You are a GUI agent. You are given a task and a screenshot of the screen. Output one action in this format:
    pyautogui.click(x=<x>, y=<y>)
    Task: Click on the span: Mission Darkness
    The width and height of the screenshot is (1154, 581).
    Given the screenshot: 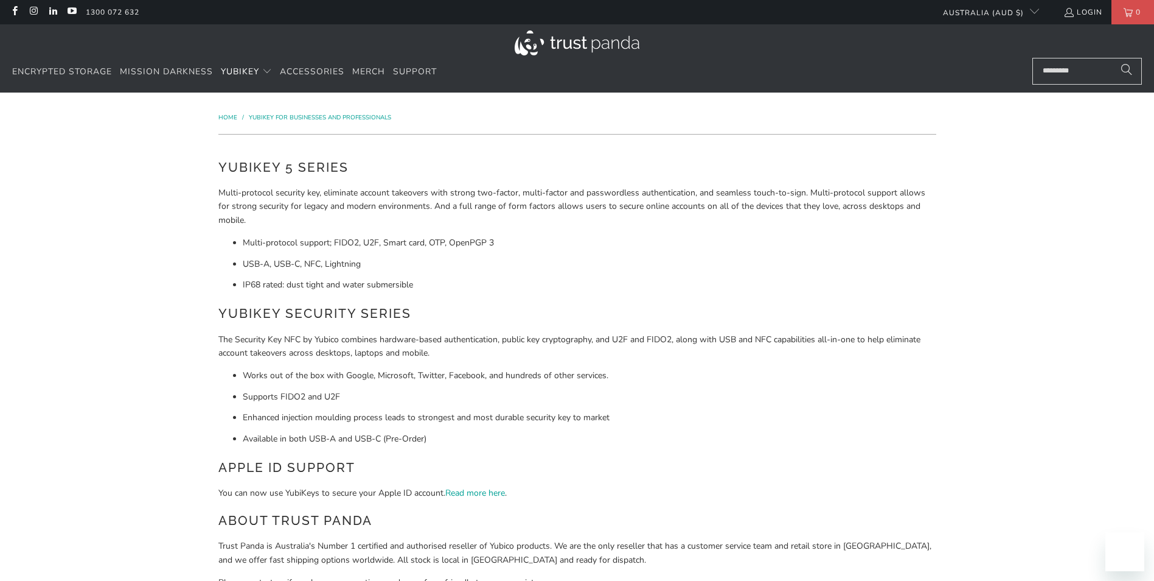 What is the action you would take?
    pyautogui.click(x=166, y=71)
    